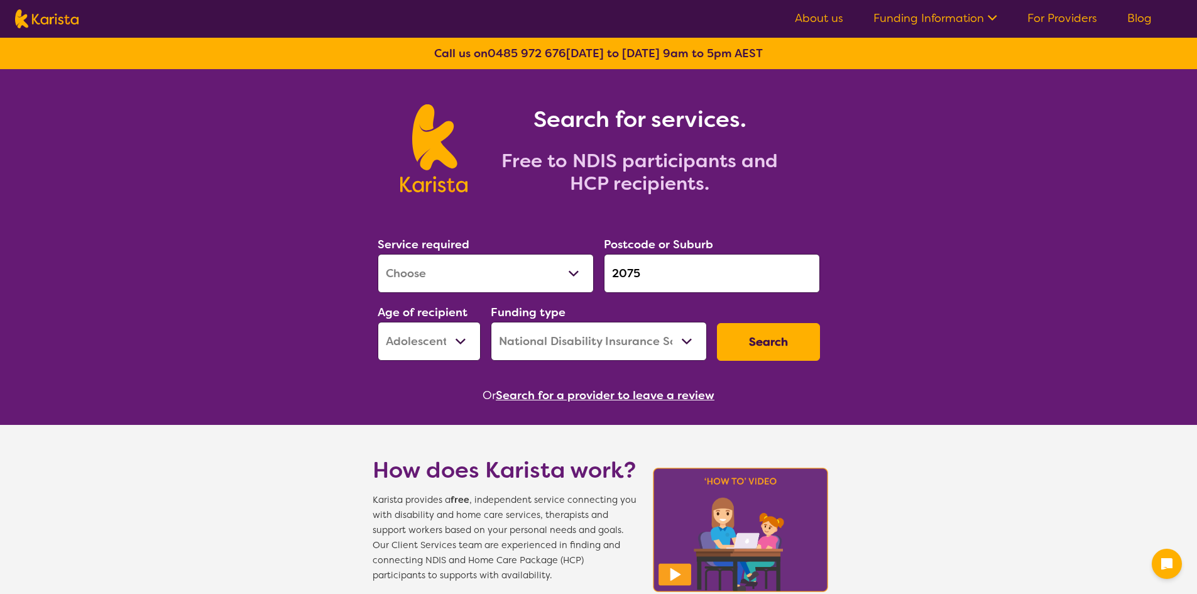 The width and height of the screenshot is (1197, 594). Describe the element at coordinates (489, 395) in the screenshot. I see `span: Or` at that location.